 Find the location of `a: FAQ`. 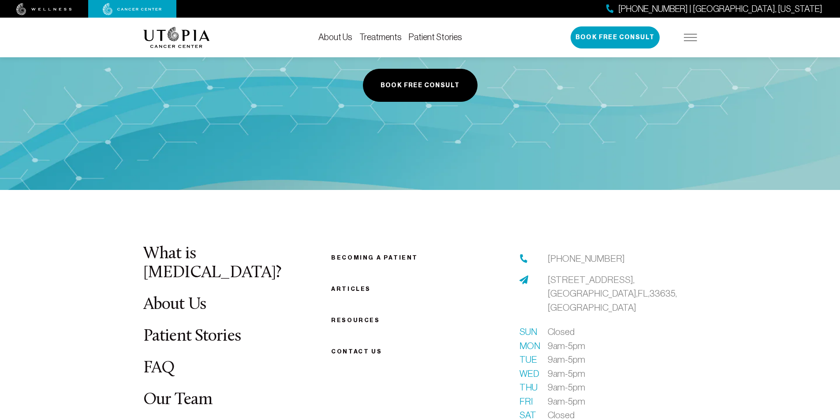

a: FAQ is located at coordinates (159, 368).